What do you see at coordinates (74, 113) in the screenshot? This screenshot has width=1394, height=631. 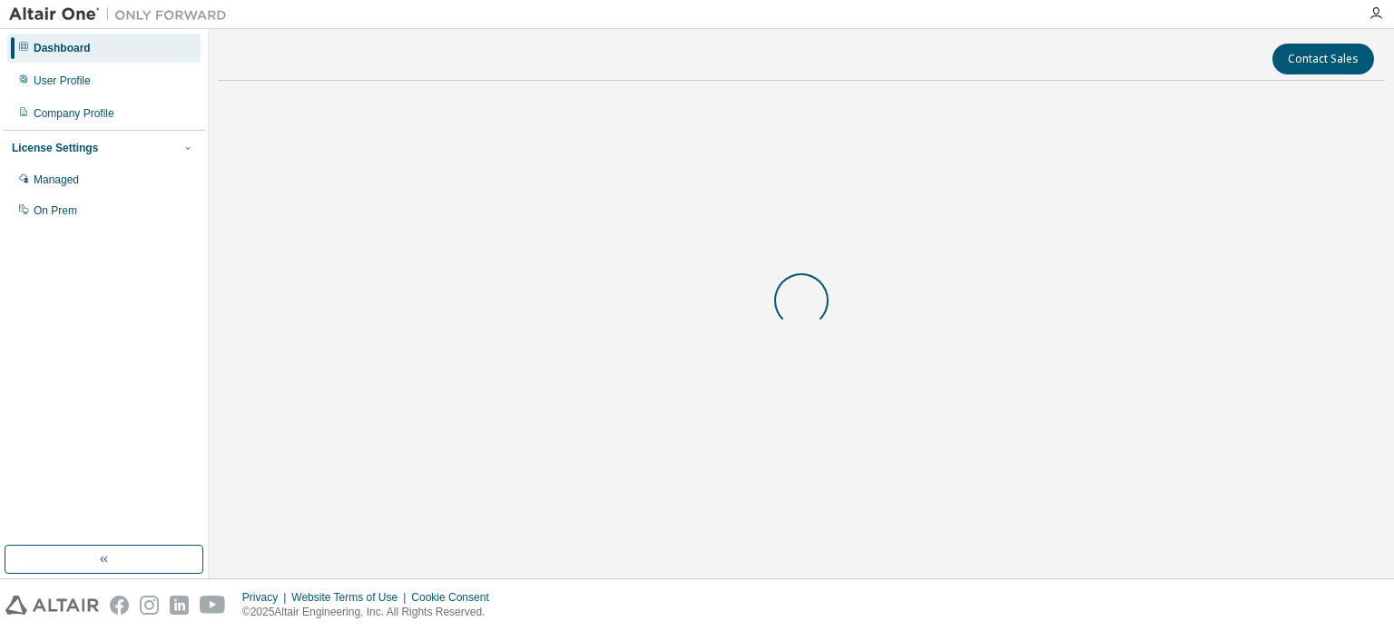 I see `div: Company Profile` at bounding box center [74, 113].